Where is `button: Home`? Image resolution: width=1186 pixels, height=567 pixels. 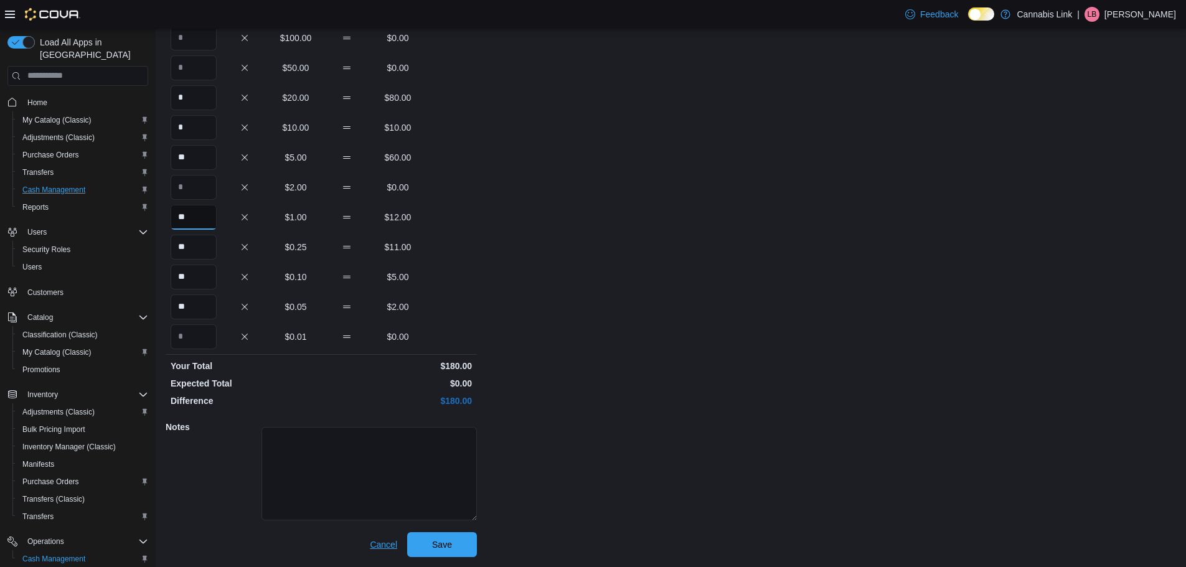 button: Home is located at coordinates (78, 102).